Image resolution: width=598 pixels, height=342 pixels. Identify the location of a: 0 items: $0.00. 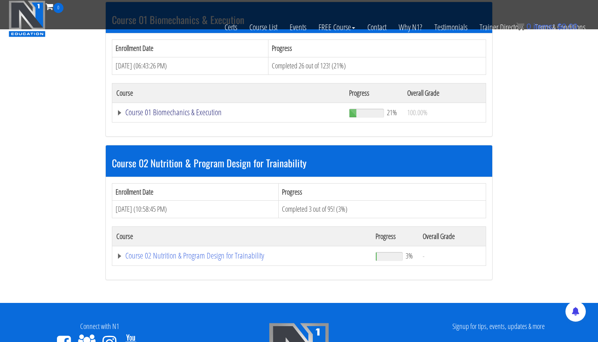
(547, 26).